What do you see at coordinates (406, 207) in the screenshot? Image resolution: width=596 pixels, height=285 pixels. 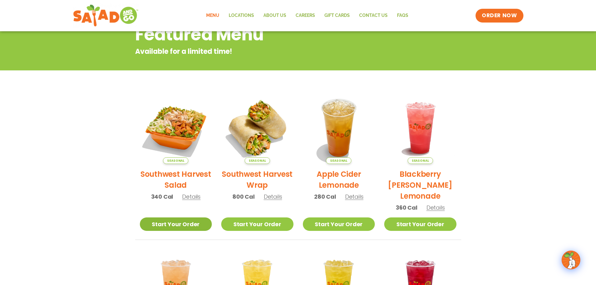 I see `span: 360 Cal` at bounding box center [406, 207].